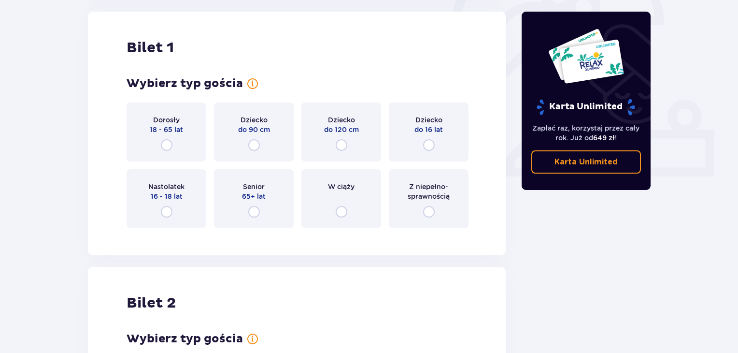 This screenshot has height=353, width=738. What do you see at coordinates (166, 129) in the screenshot?
I see `span: 18 - 65 lat` at bounding box center [166, 129].